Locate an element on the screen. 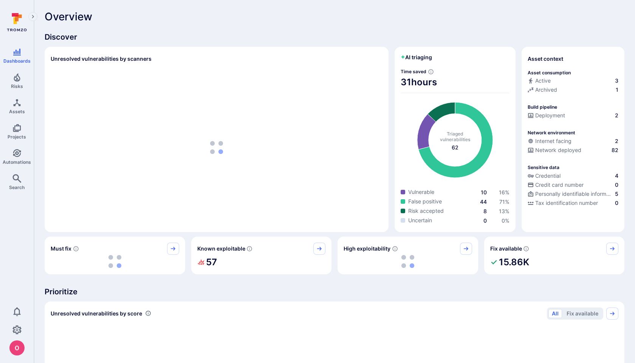  span: Risk accepted is located at coordinates (426, 211).